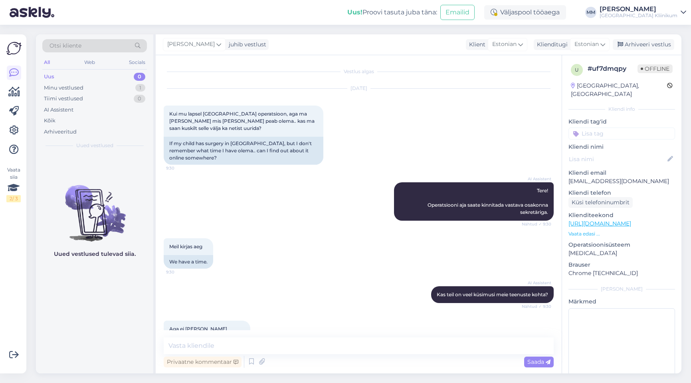 Image resolution: width=691 pixels, height=383 pixels. Describe the element at coordinates (655, 69) in the screenshot. I see `span: Offline` at that location.